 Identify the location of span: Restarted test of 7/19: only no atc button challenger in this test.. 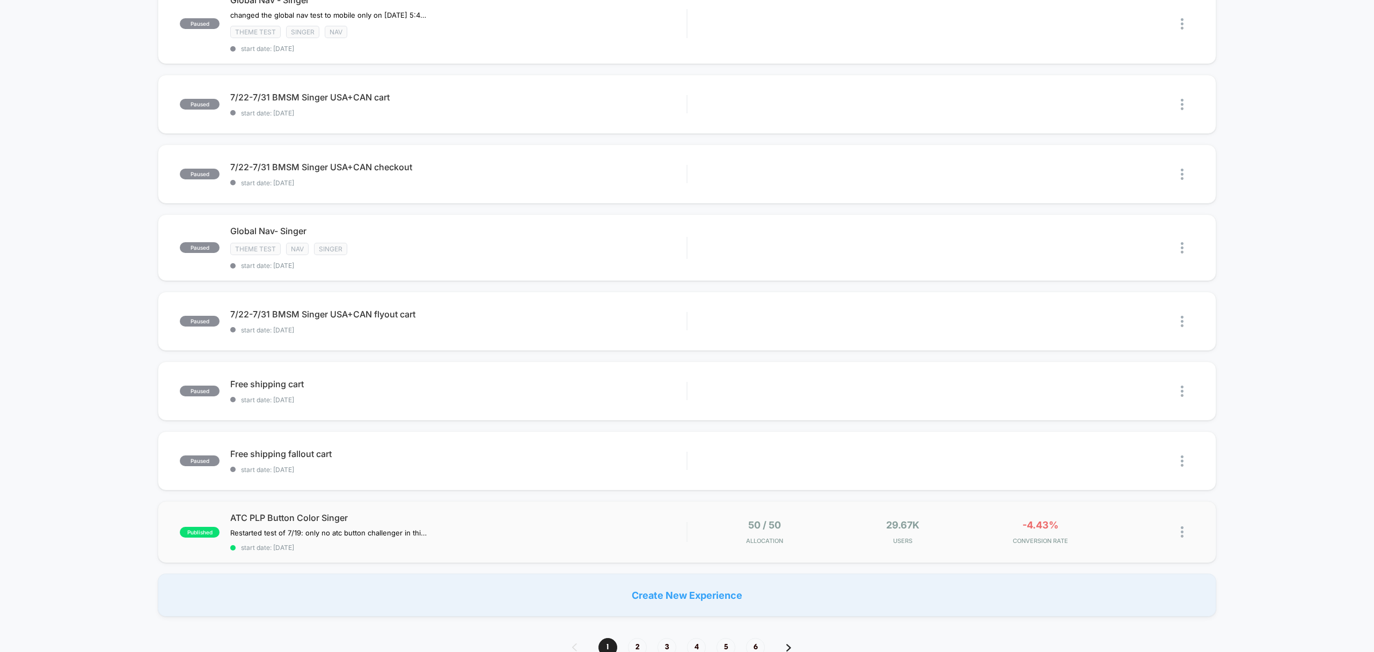
(330, 532).